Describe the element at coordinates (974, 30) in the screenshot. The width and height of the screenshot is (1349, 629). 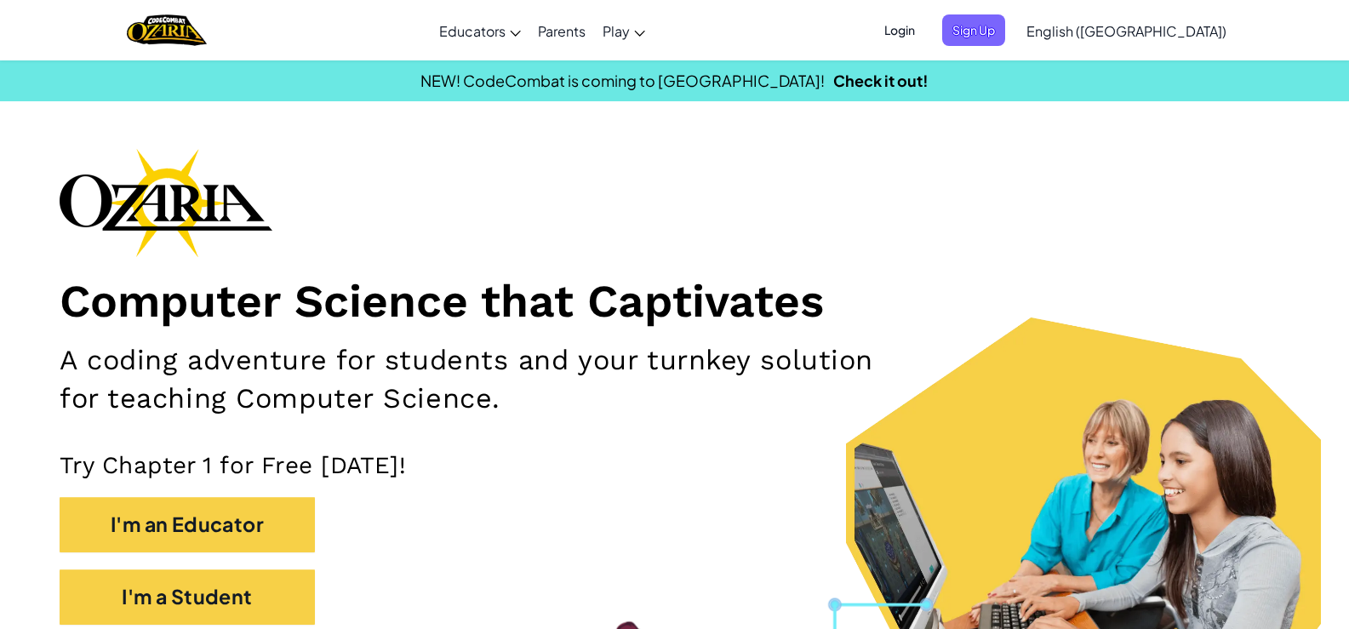
I see `span: Sign Up` at that location.